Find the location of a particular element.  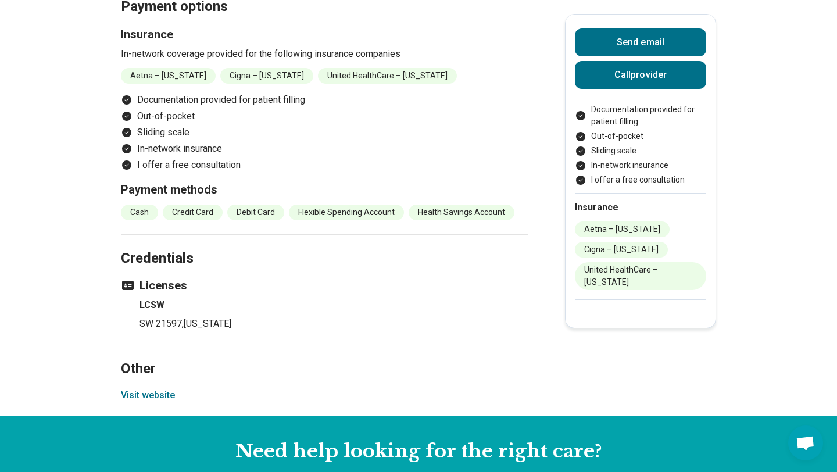

div: Open chat is located at coordinates (806, 443).